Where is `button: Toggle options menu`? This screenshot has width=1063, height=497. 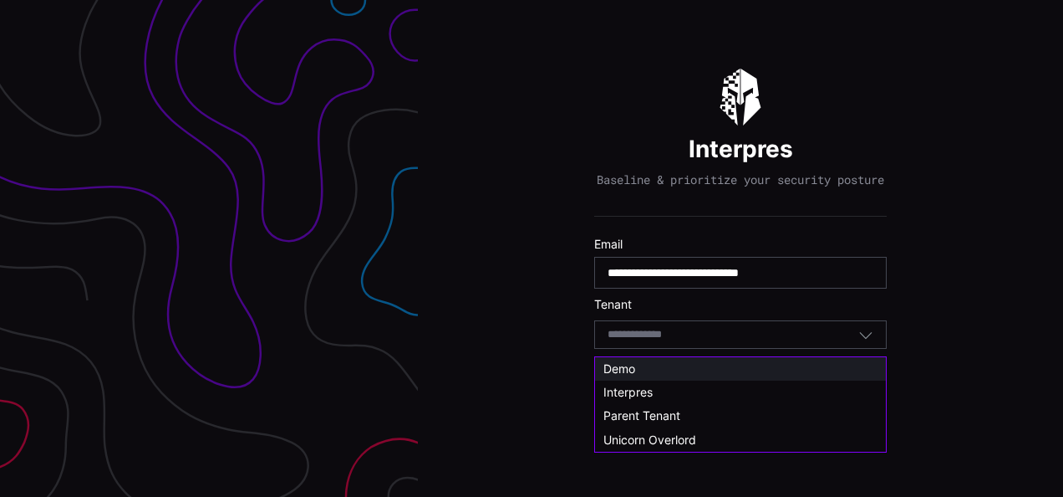 button: Toggle options menu is located at coordinates (866, 334).